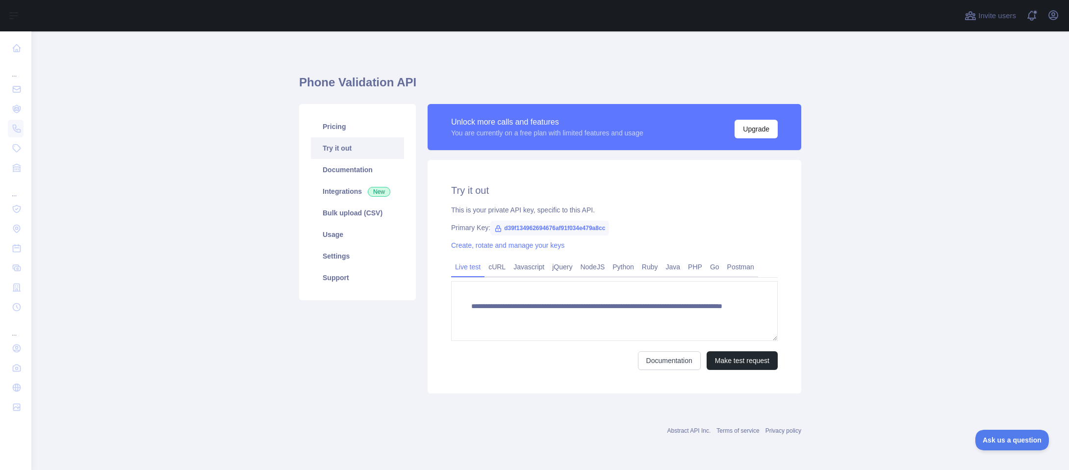  What do you see at coordinates (649, 267) in the screenshot?
I see `a: Ruby` at bounding box center [649, 267].